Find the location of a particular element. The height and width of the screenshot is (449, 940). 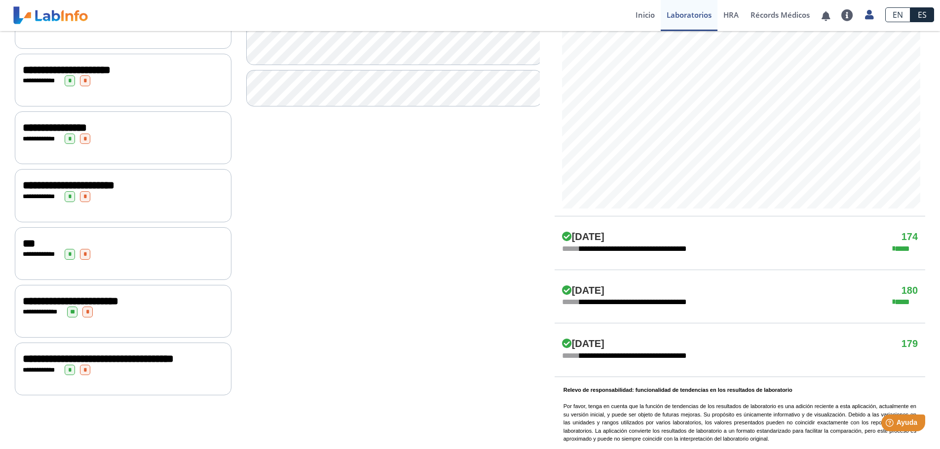

h4: 180 is located at coordinates (909, 291).